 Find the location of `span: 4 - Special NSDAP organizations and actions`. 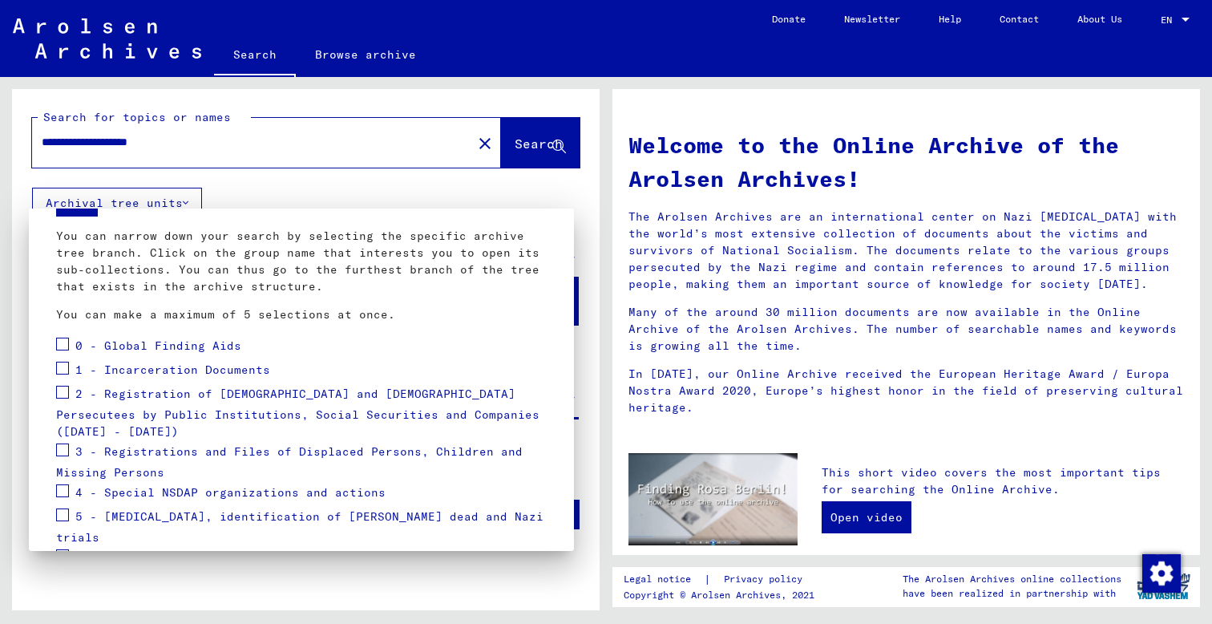

span: 4 - Special NSDAP organizations and actions is located at coordinates (230, 492).